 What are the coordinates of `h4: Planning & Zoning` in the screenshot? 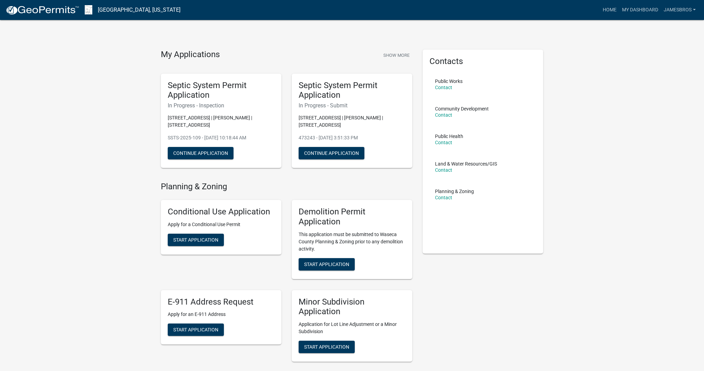 It's located at (286, 187).